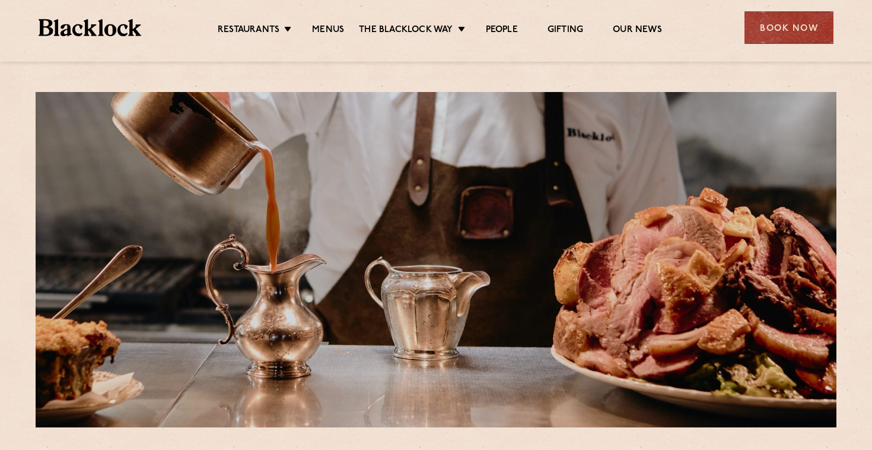  Describe the element at coordinates (789, 27) in the screenshot. I see `div: Book Now` at that location.